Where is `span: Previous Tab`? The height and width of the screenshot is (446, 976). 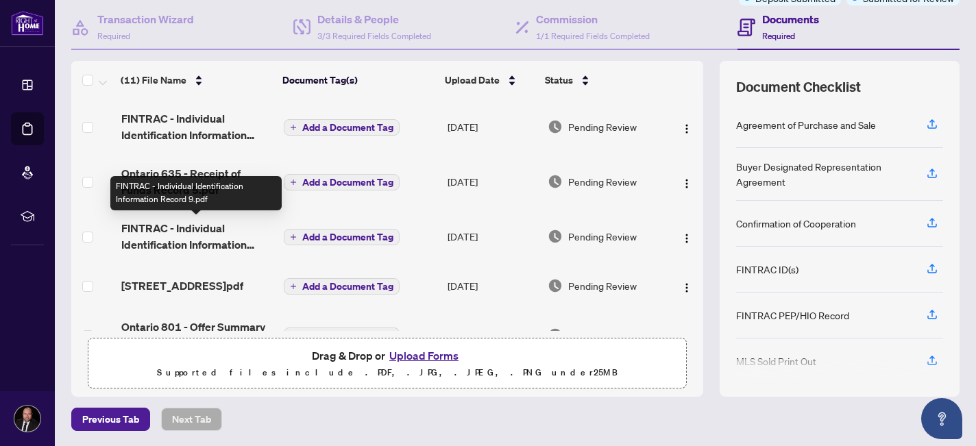 span: Previous Tab is located at coordinates (110, 420).